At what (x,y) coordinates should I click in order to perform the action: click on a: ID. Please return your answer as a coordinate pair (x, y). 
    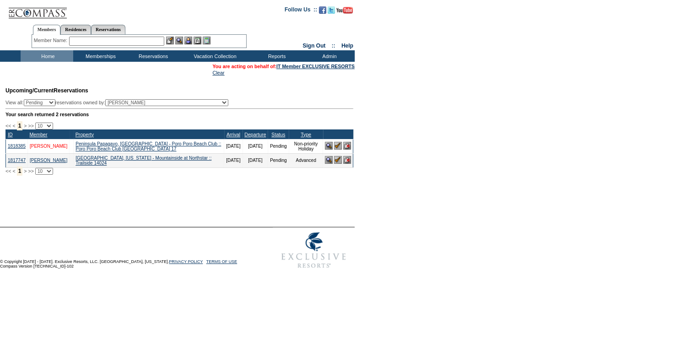
    Looking at the image, I should click on (10, 134).